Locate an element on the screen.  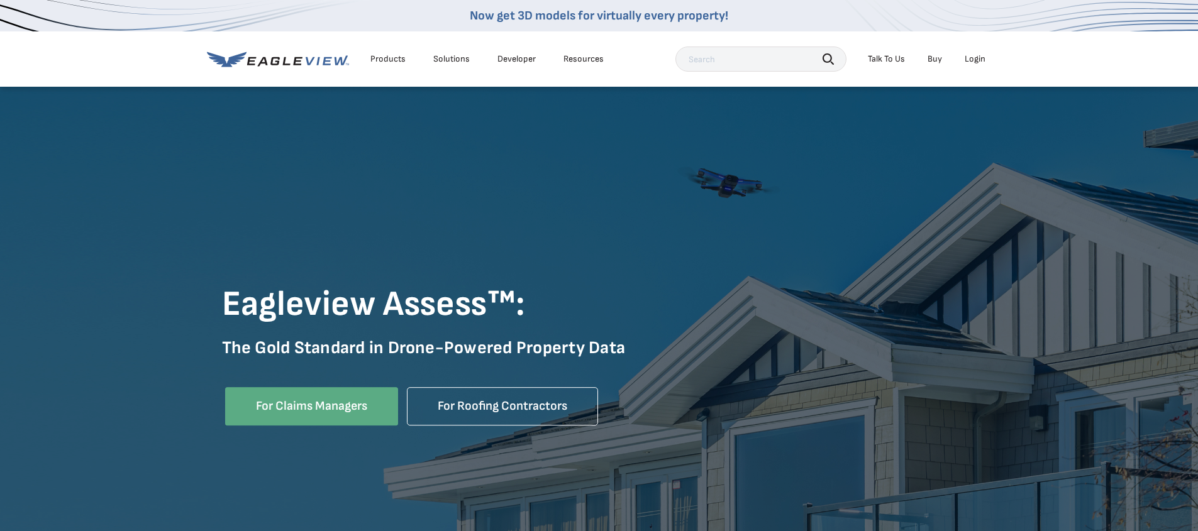
div: Resources is located at coordinates (583, 59).